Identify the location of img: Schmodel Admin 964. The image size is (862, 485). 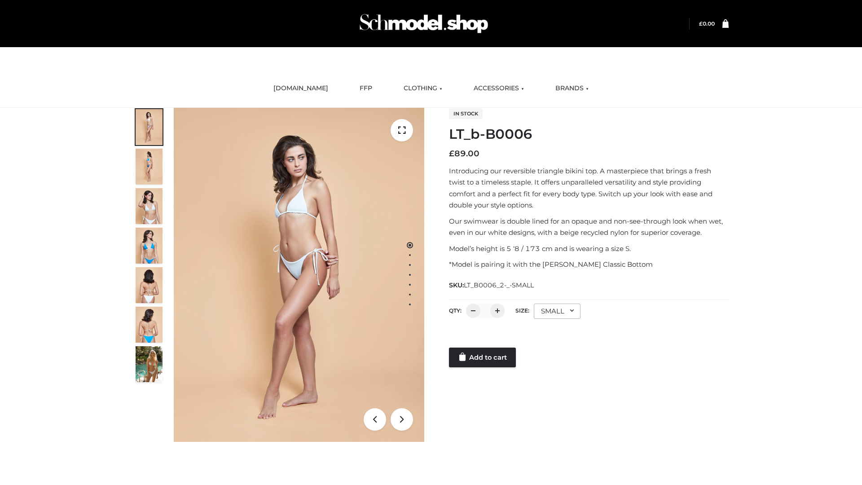
(424, 23).